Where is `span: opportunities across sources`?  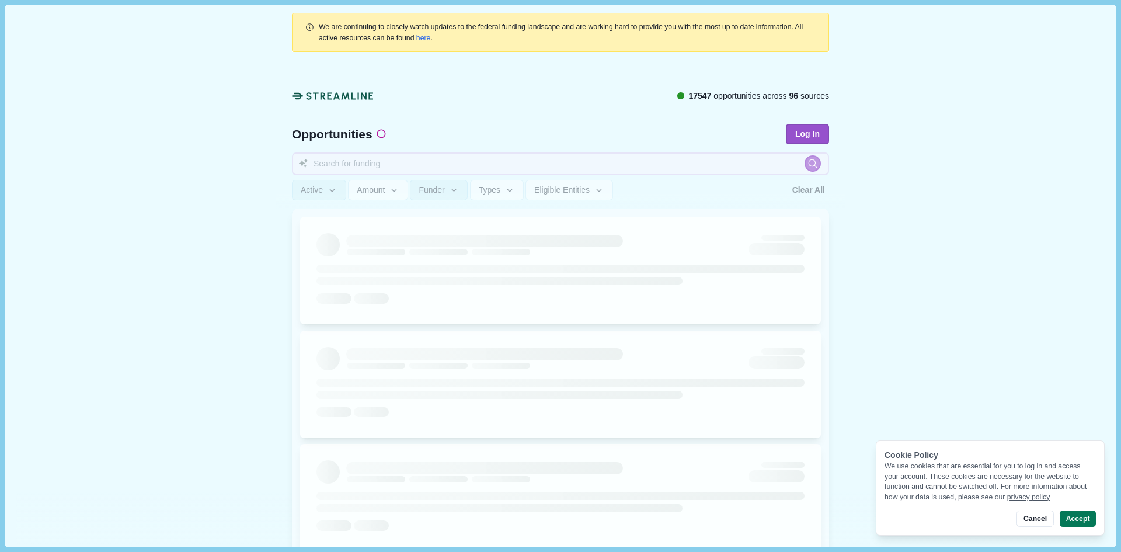
span: opportunities across sources is located at coordinates (759, 96).